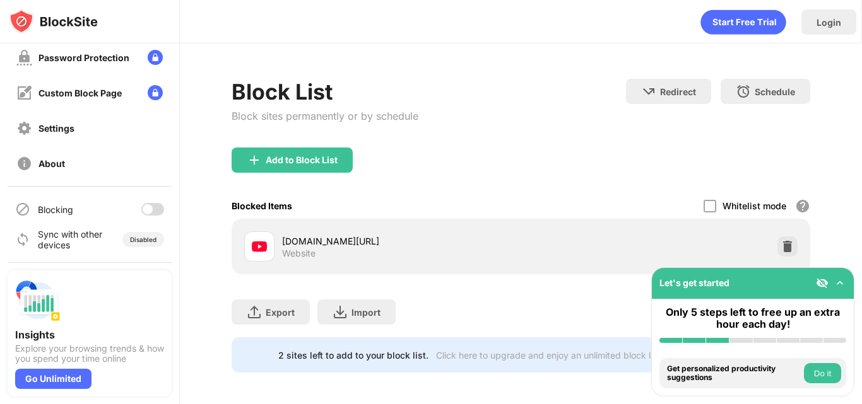 The image size is (862, 404). What do you see at coordinates (775, 91) in the screenshot?
I see `div: Schedule` at bounding box center [775, 91].